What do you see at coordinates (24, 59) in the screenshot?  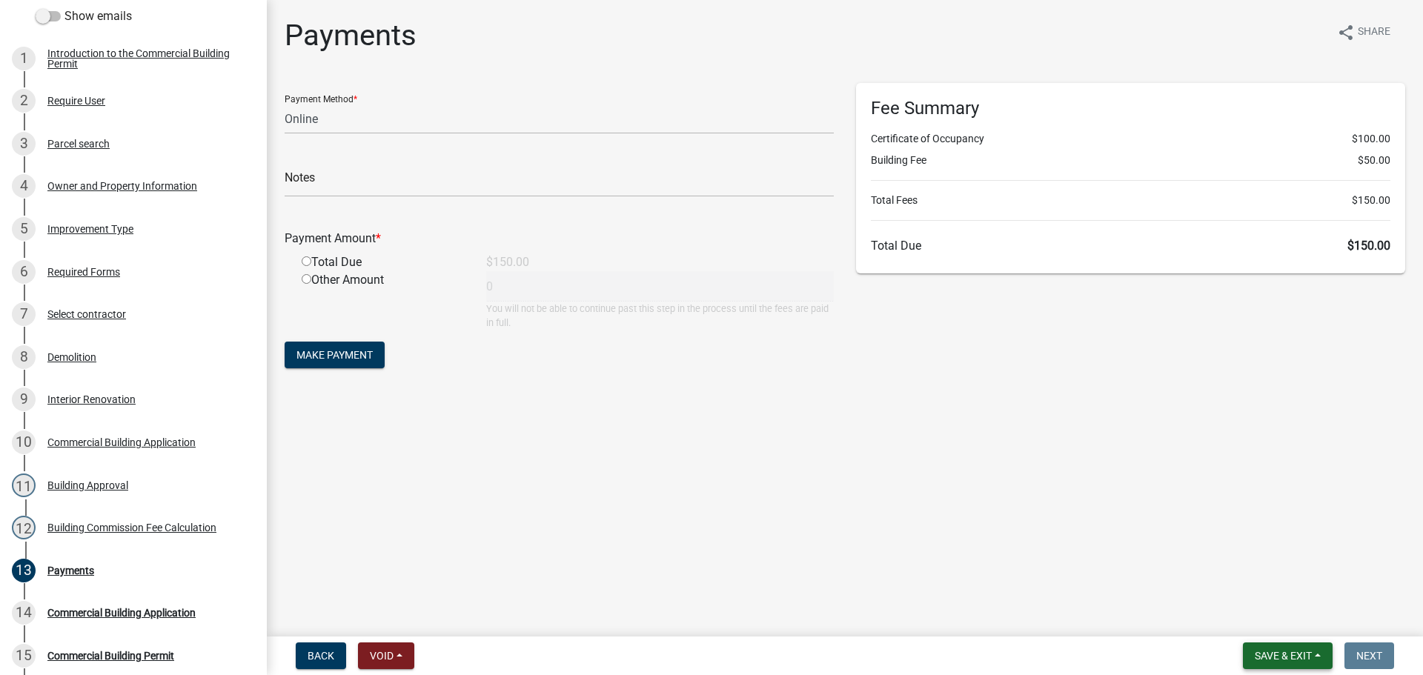 I see `div: 1` at bounding box center [24, 59].